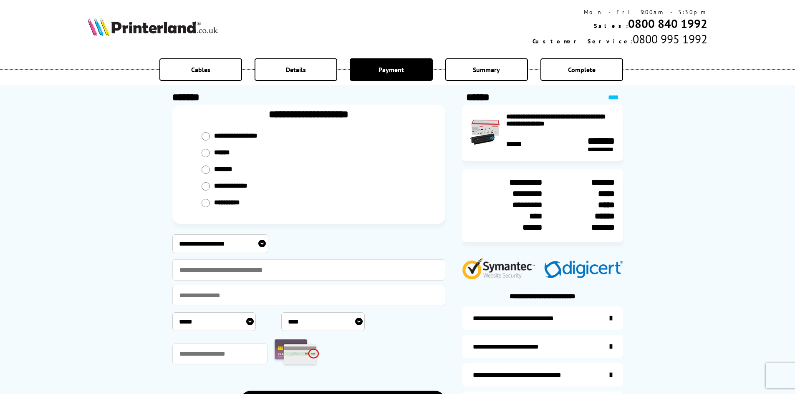  What do you see at coordinates (670, 39) in the screenshot?
I see `span: 0800 995 1992` at bounding box center [670, 39].